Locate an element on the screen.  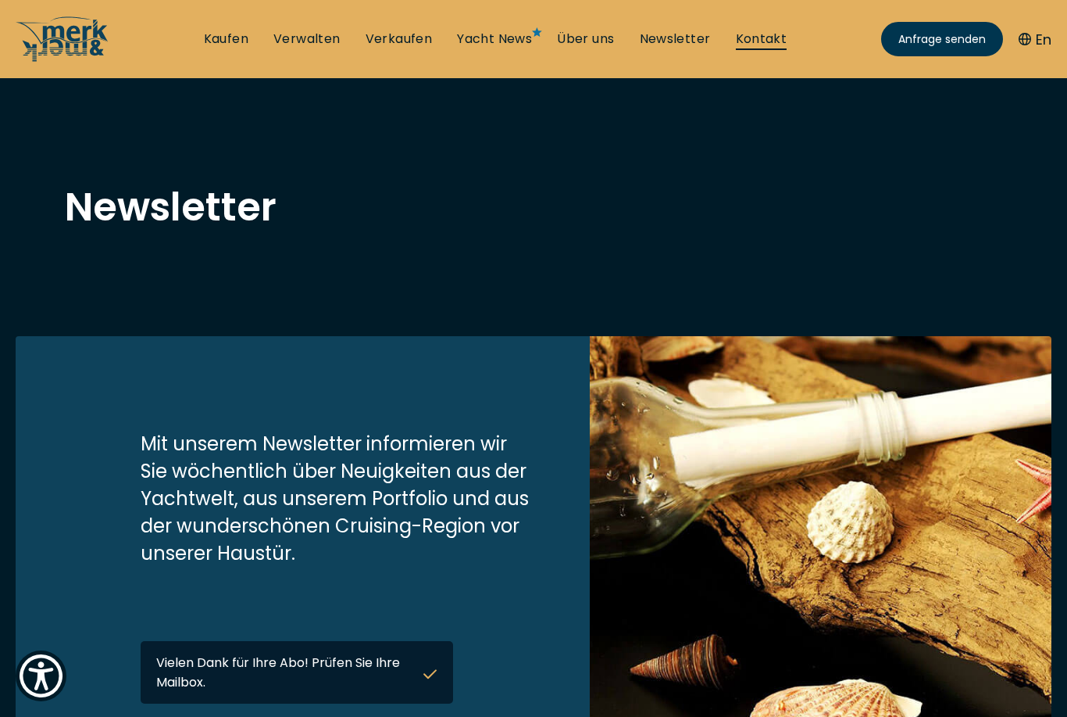
a: Kaufen is located at coordinates (226, 39).